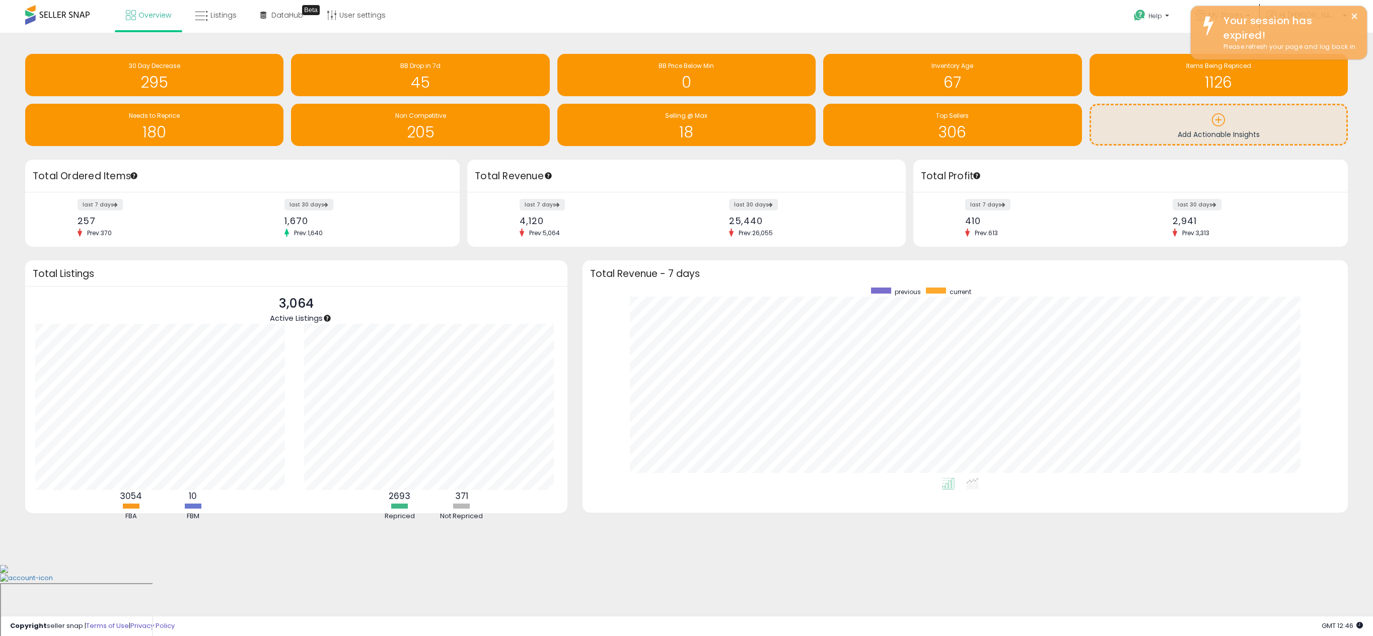 The width and height of the screenshot is (1373, 636). What do you see at coordinates (1155, 16) in the screenshot?
I see `span: Help` at bounding box center [1155, 16].